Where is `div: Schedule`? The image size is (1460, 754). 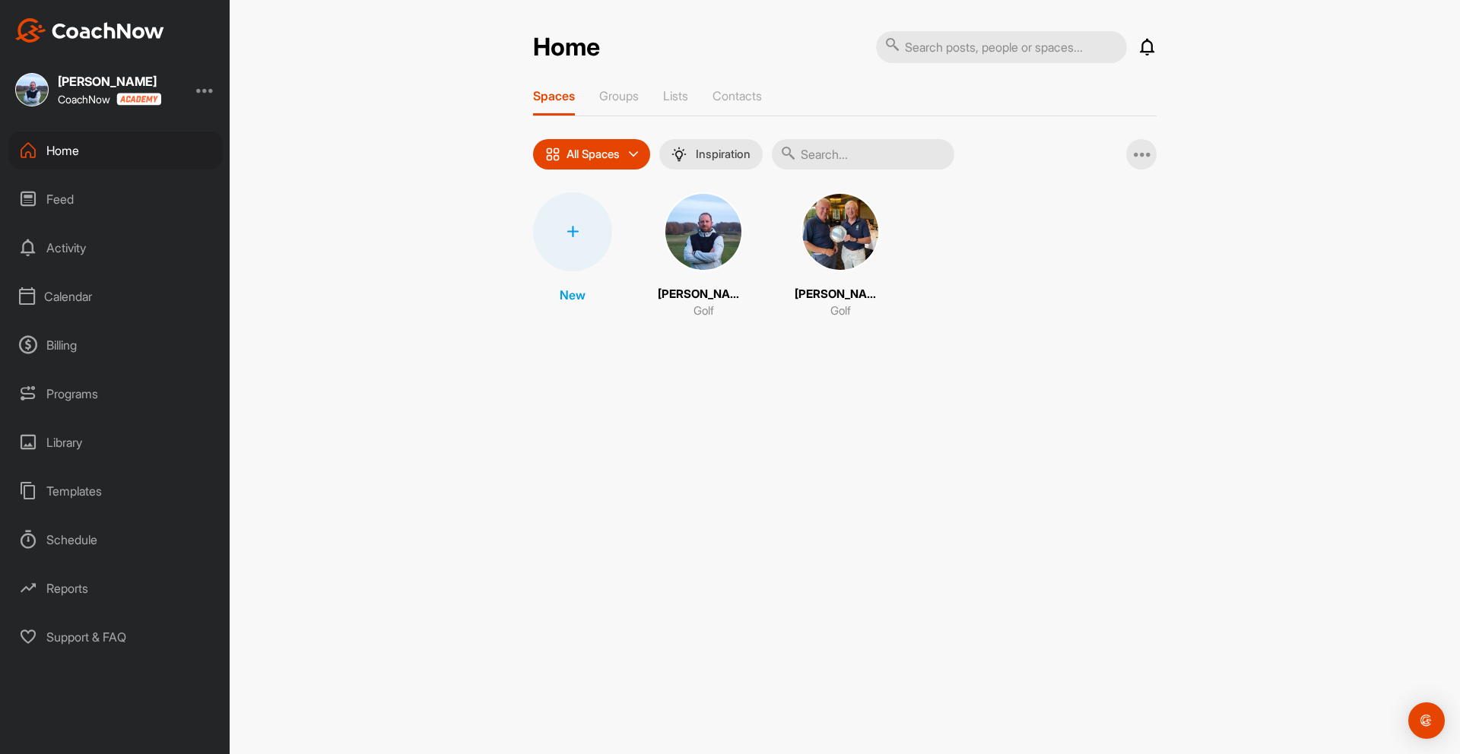
div: Schedule is located at coordinates (116, 540).